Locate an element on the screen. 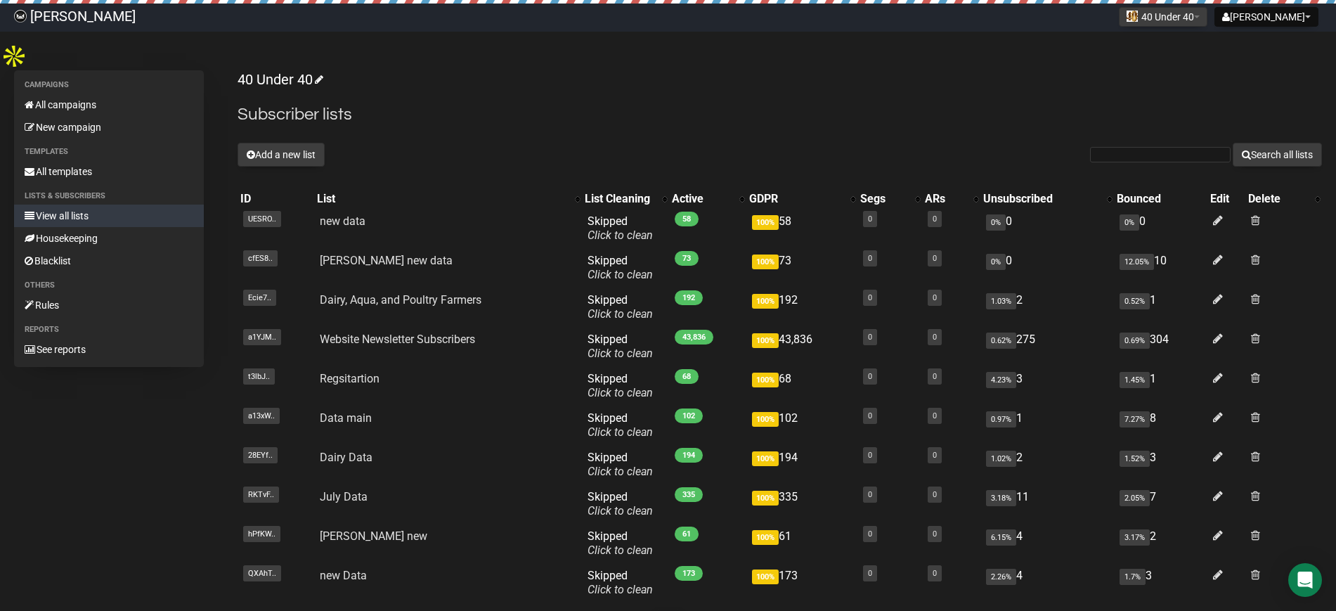 The height and width of the screenshot is (611, 1336). td: 3 is located at coordinates (1047, 386).